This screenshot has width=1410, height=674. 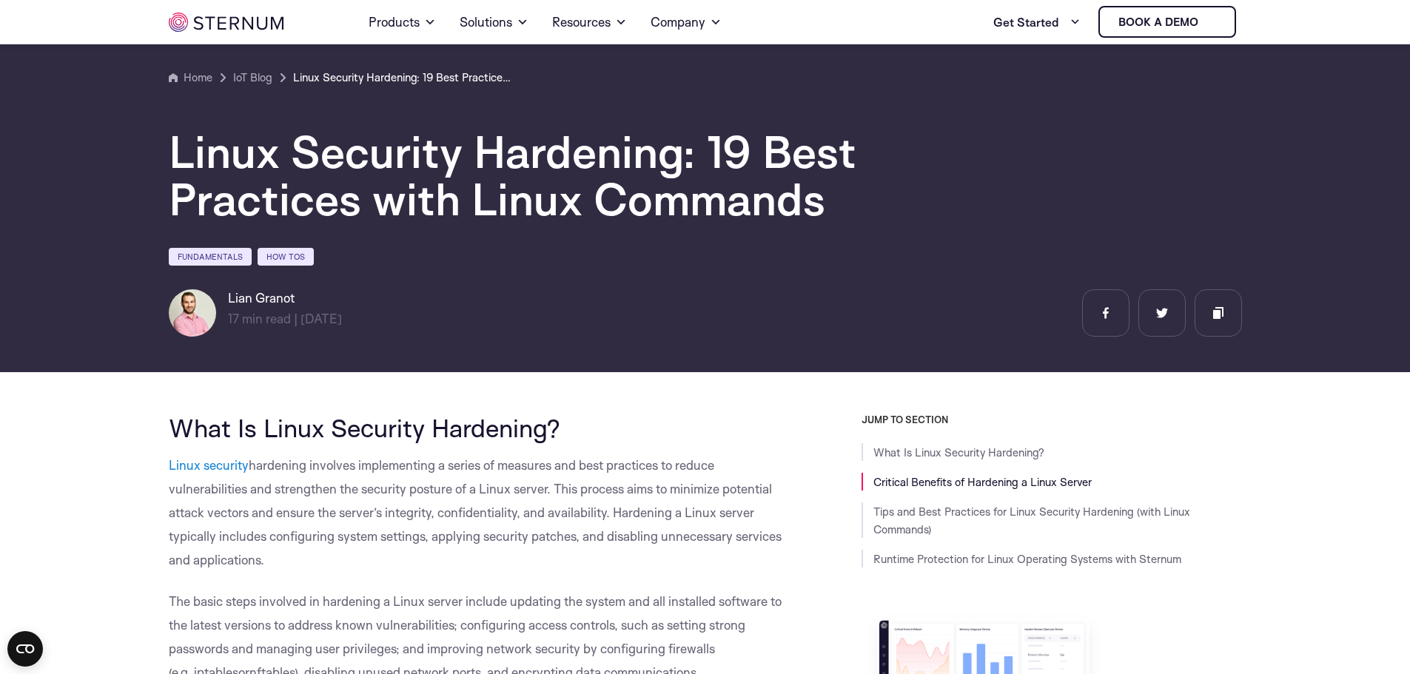 What do you see at coordinates (209, 465) in the screenshot?
I see `a: Linux security` at bounding box center [209, 465].